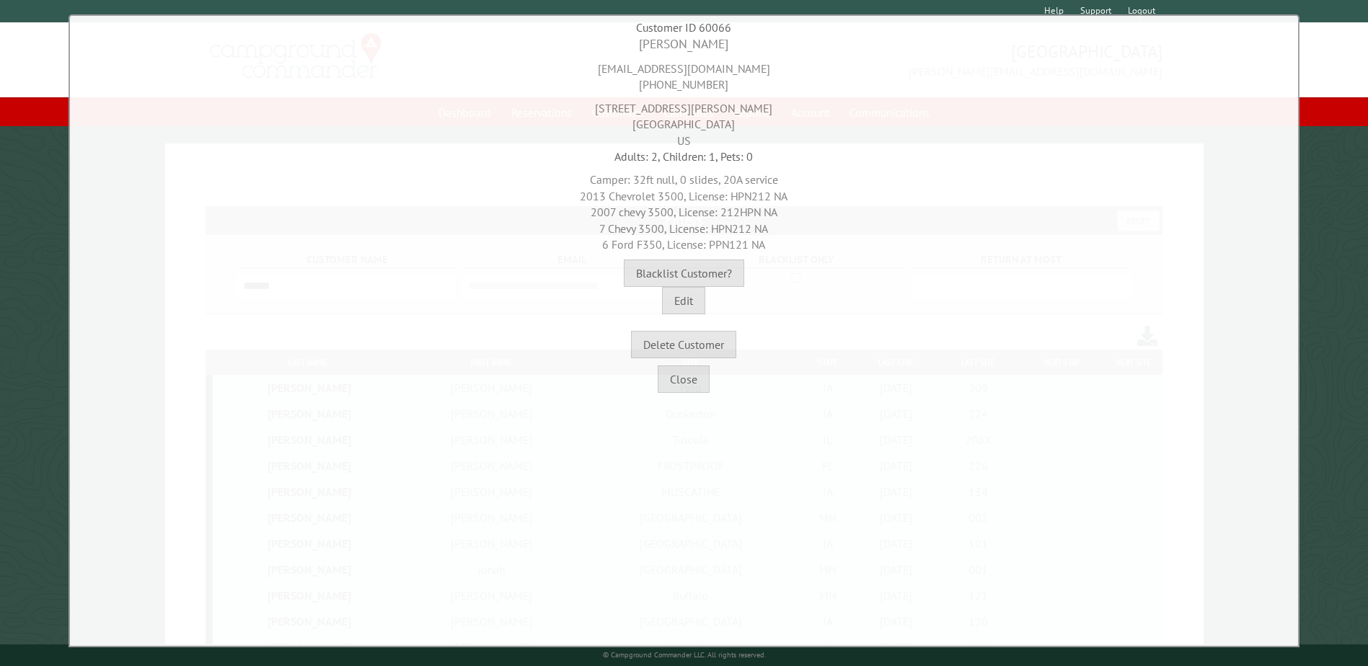  Describe the element at coordinates (683, 27) in the screenshot. I see `div: Customer ID 60066` at that location.